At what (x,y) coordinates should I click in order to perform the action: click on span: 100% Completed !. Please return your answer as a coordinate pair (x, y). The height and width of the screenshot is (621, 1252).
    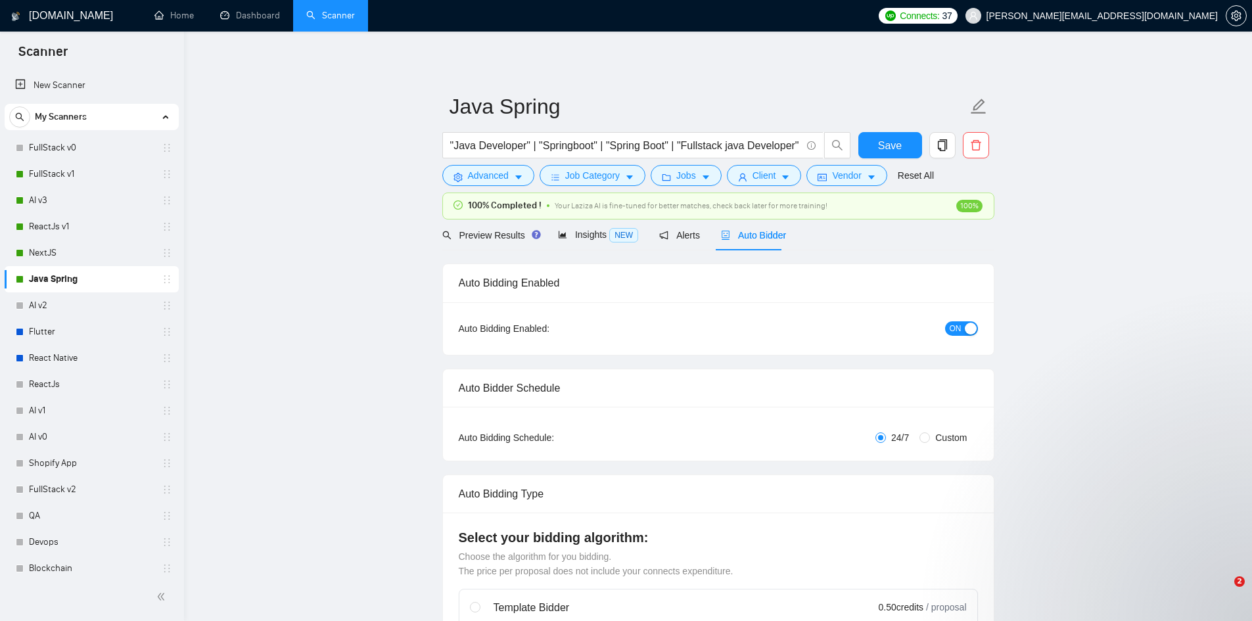
    Looking at the image, I should click on (505, 206).